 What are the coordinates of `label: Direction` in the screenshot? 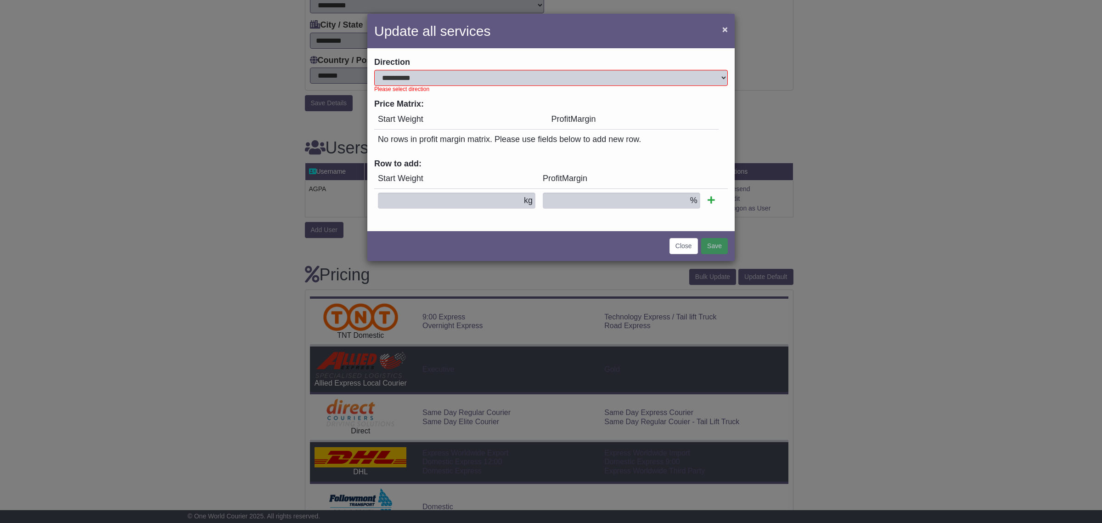 It's located at (392, 62).